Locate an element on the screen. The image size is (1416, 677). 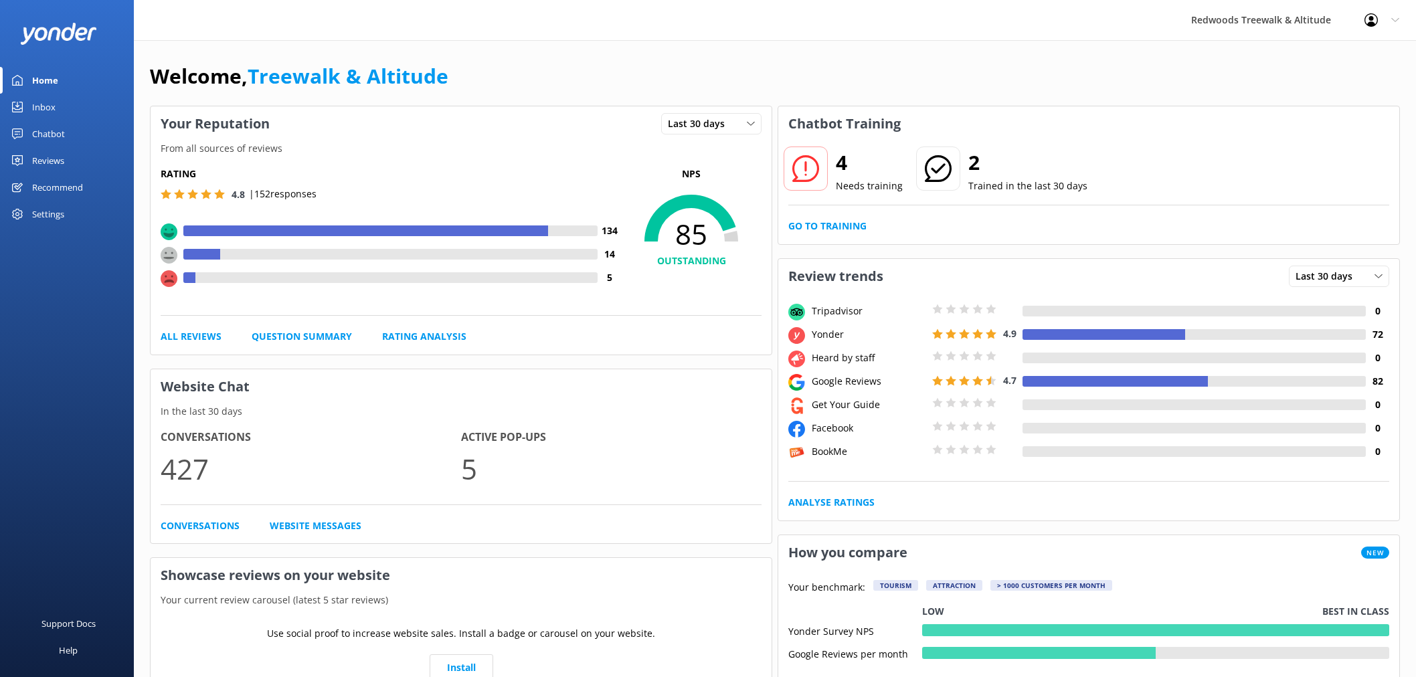
h3: Your Reputation is located at coordinates (215, 124).